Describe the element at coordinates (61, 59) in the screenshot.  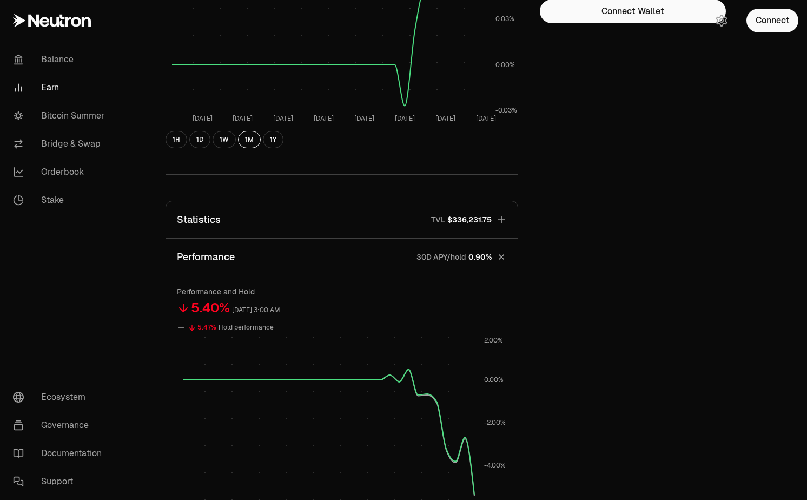
I see `a: Balance` at that location.